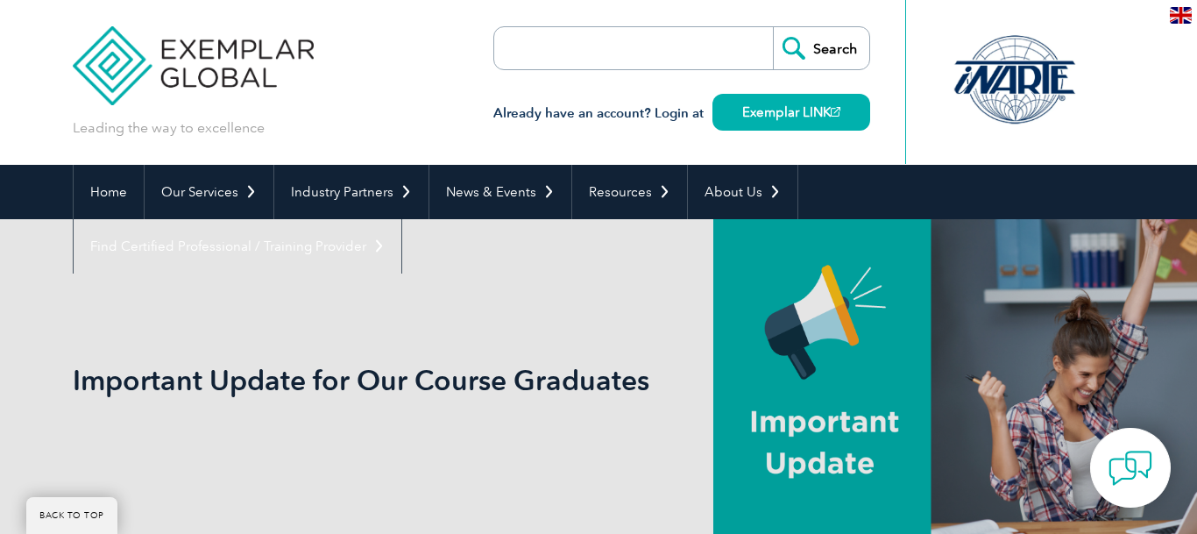  Describe the element at coordinates (821, 48) in the screenshot. I see `input: Search` at that location.